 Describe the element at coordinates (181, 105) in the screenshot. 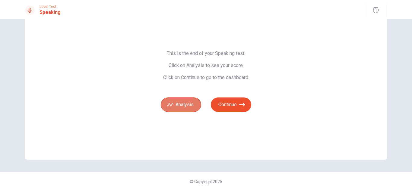

I see `button: Analysis` at that location.